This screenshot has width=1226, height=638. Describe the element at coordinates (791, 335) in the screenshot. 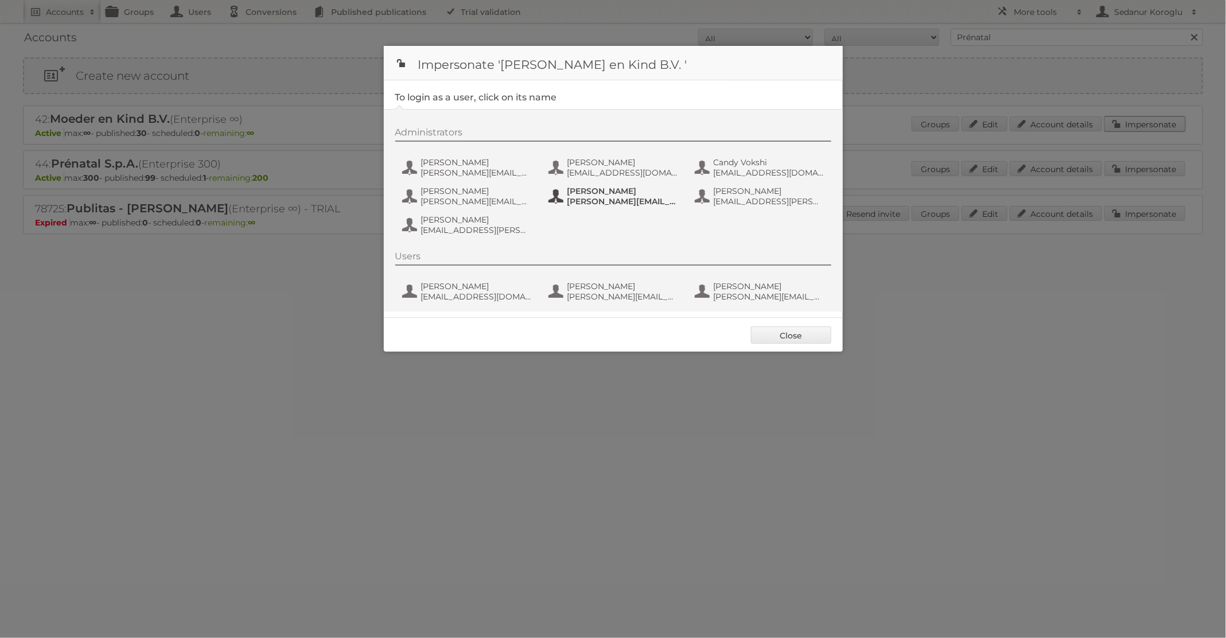

I see `a: Close` at that location.